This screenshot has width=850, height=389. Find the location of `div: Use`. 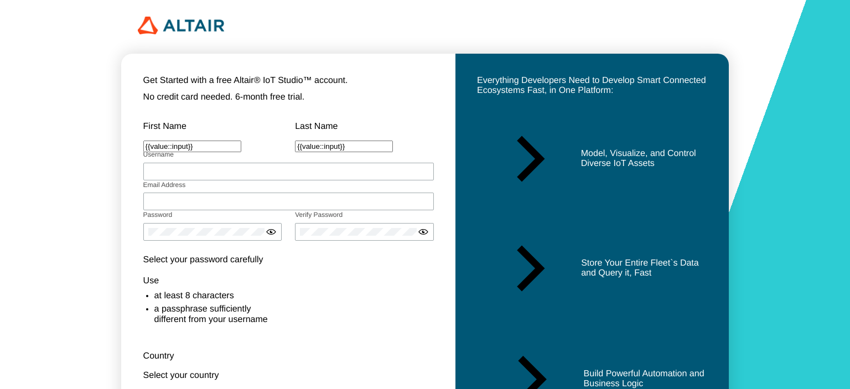

div: Use is located at coordinates (213, 281).